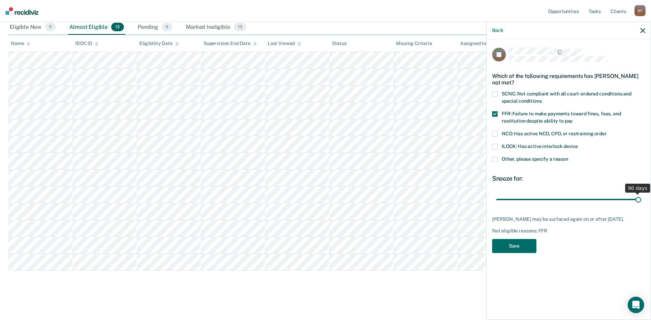  Describe the element at coordinates (414, 43) in the screenshot. I see `div: Missing Criteria` at that location.